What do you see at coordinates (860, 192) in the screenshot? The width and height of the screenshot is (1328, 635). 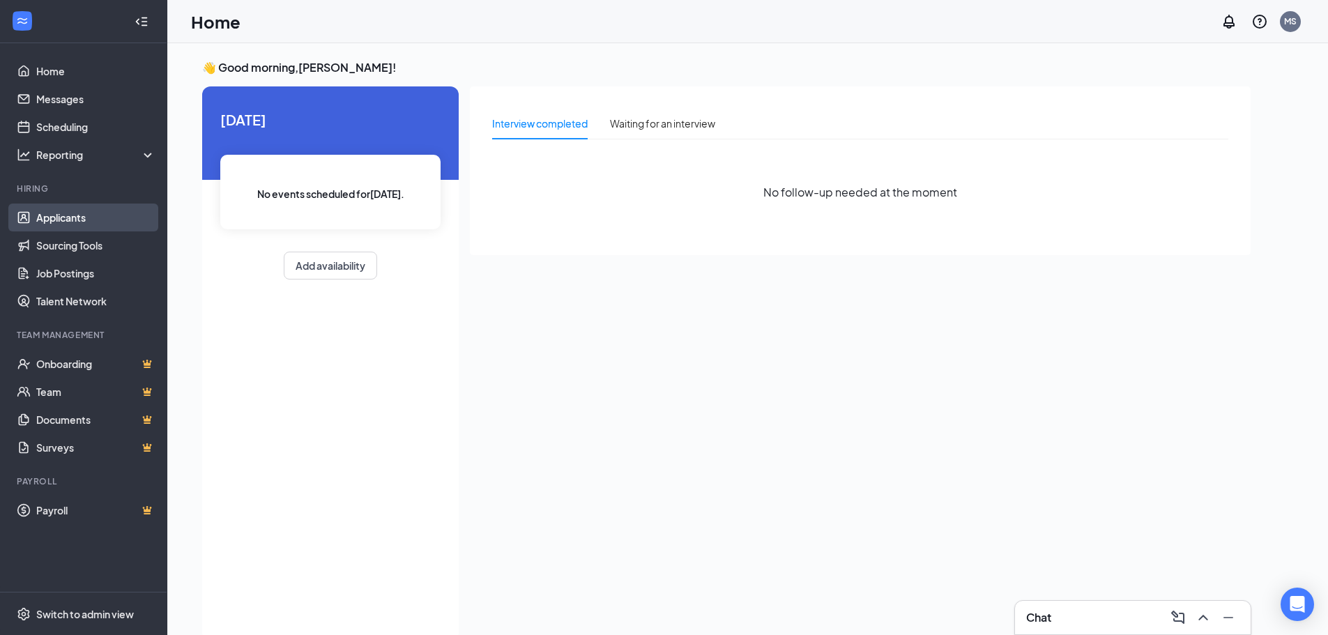 I see `span: No follow-up needed at the moment` at bounding box center [860, 192].